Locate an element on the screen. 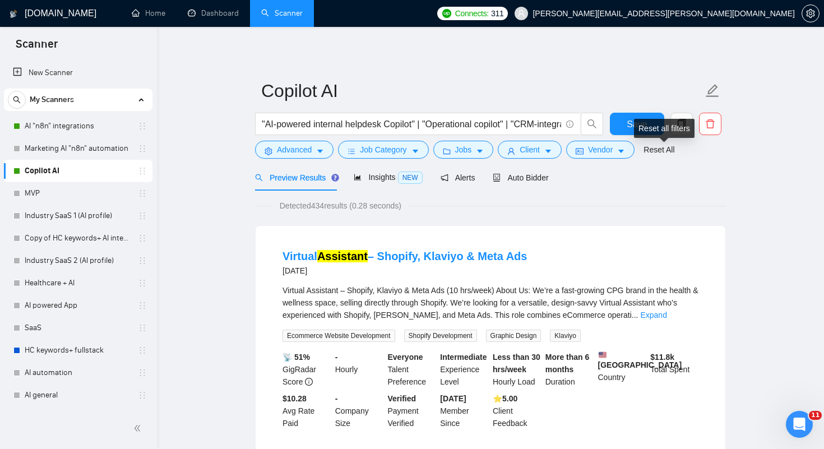 The width and height of the screenshot is (824, 449). button: delete is located at coordinates (710, 124).